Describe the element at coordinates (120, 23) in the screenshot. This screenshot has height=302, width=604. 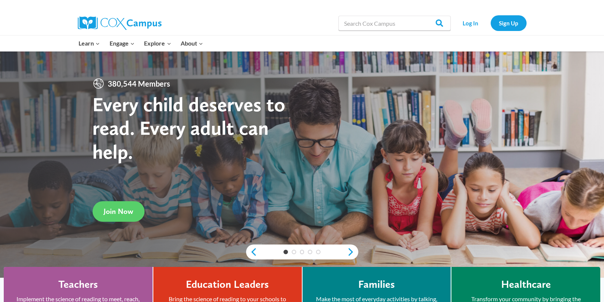
I see `img: Cox Campus` at that location.